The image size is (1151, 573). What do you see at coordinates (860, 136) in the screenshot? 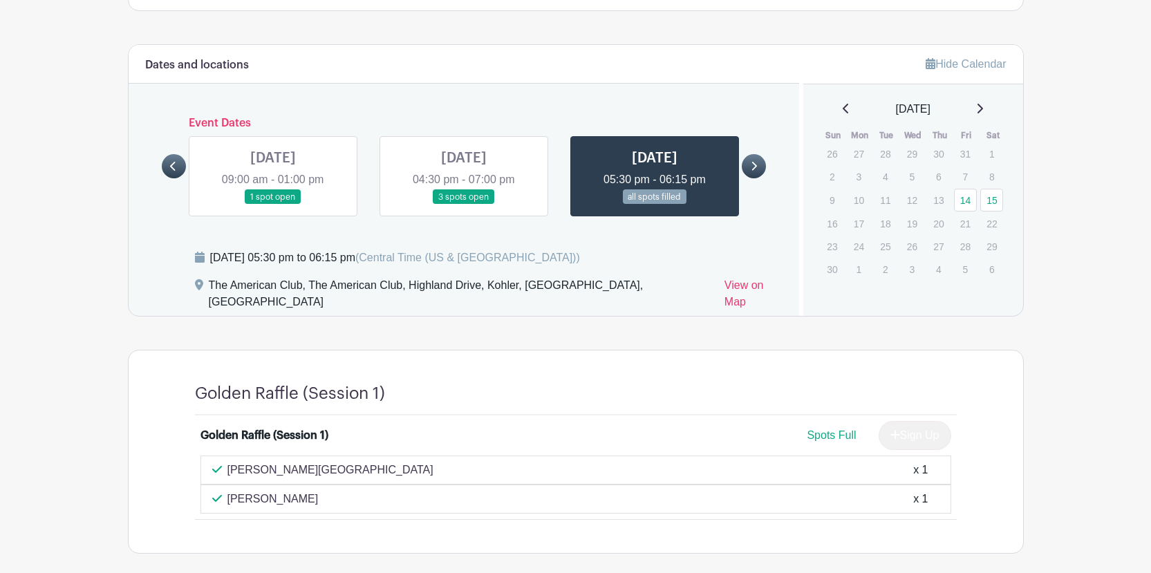
I see `th: Mon` at bounding box center [860, 136].